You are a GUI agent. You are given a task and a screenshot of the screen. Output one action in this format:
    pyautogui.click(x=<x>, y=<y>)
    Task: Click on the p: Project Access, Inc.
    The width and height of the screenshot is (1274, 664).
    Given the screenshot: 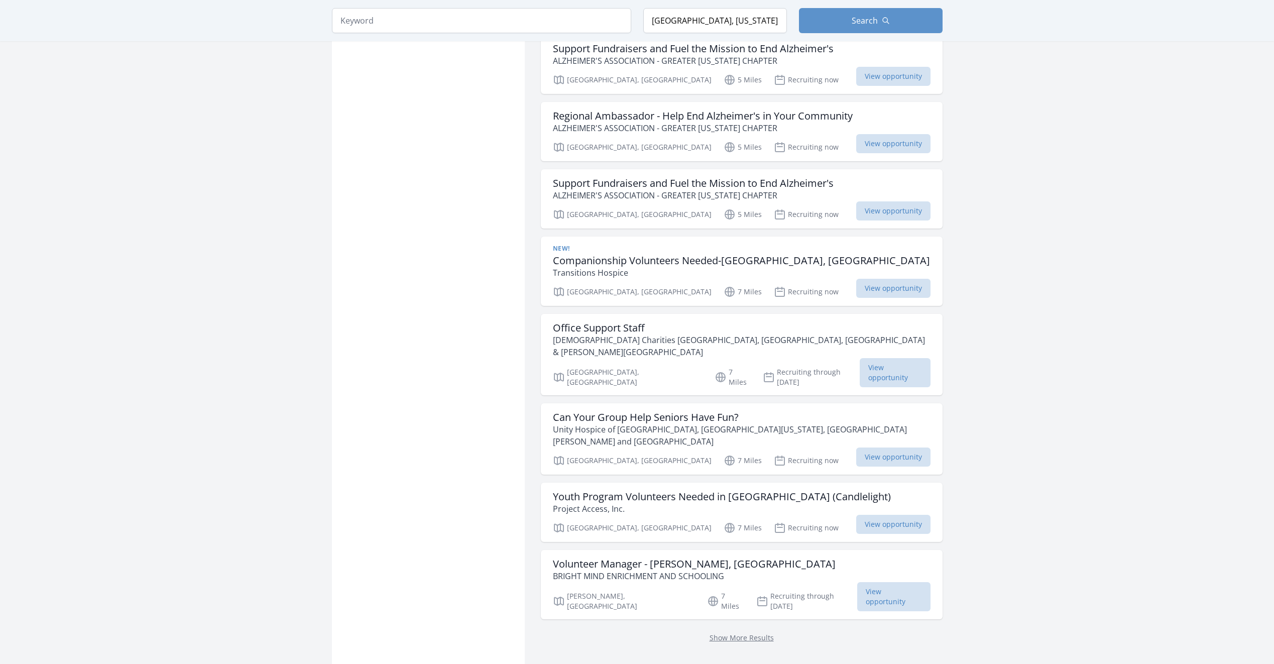 What is the action you would take?
    pyautogui.click(x=722, y=509)
    